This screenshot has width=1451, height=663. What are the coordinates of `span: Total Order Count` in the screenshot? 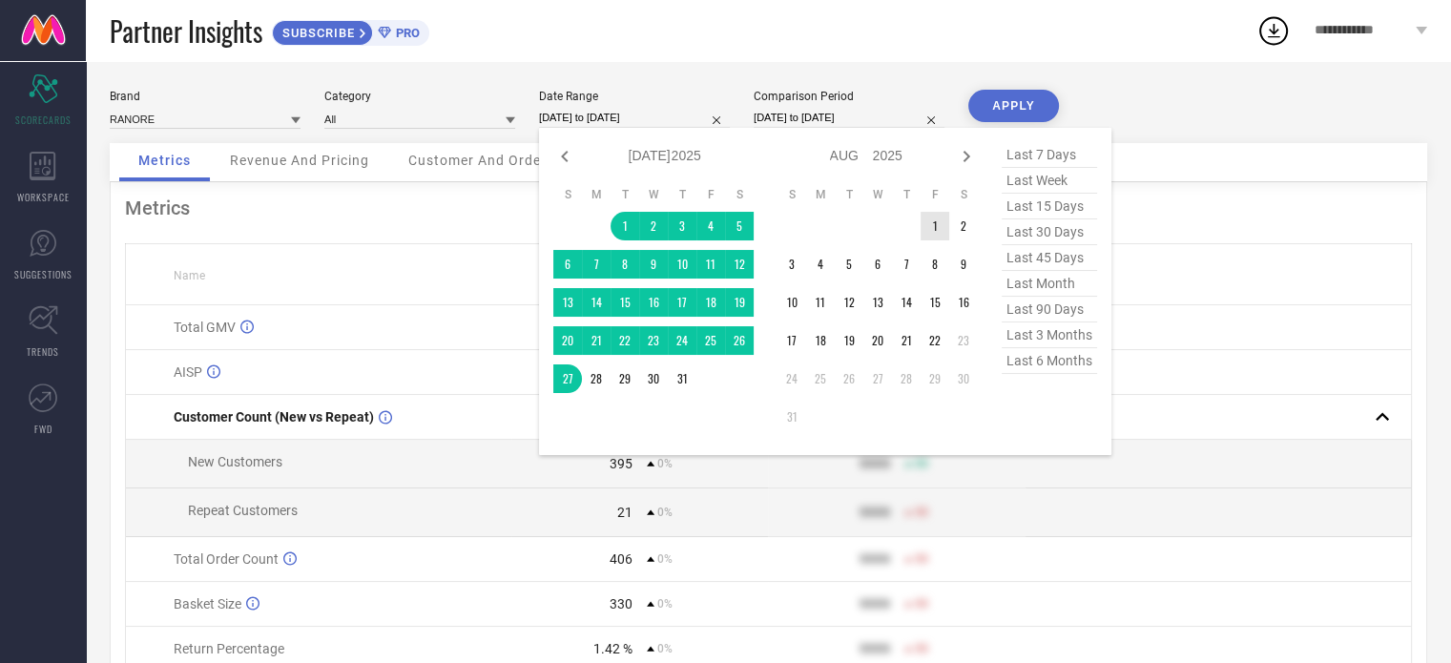 It's located at (226, 559).